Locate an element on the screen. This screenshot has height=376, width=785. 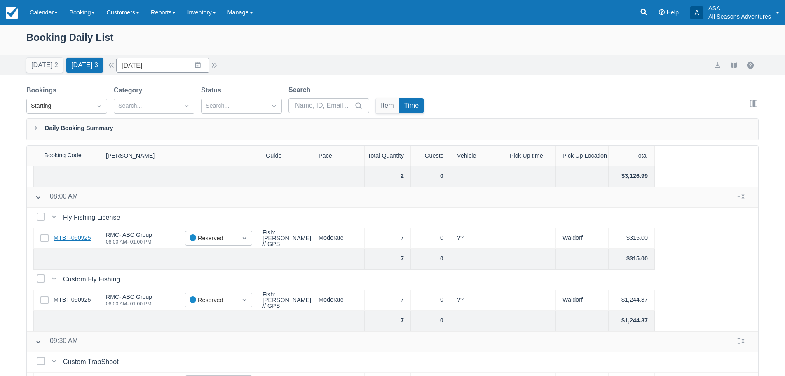
label: Search is located at coordinates (301, 90).